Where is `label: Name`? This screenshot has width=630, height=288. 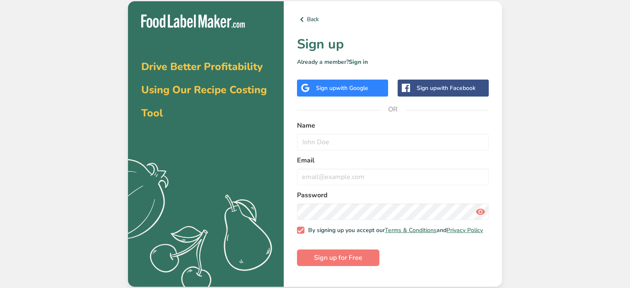
label: Name is located at coordinates (393, 125).